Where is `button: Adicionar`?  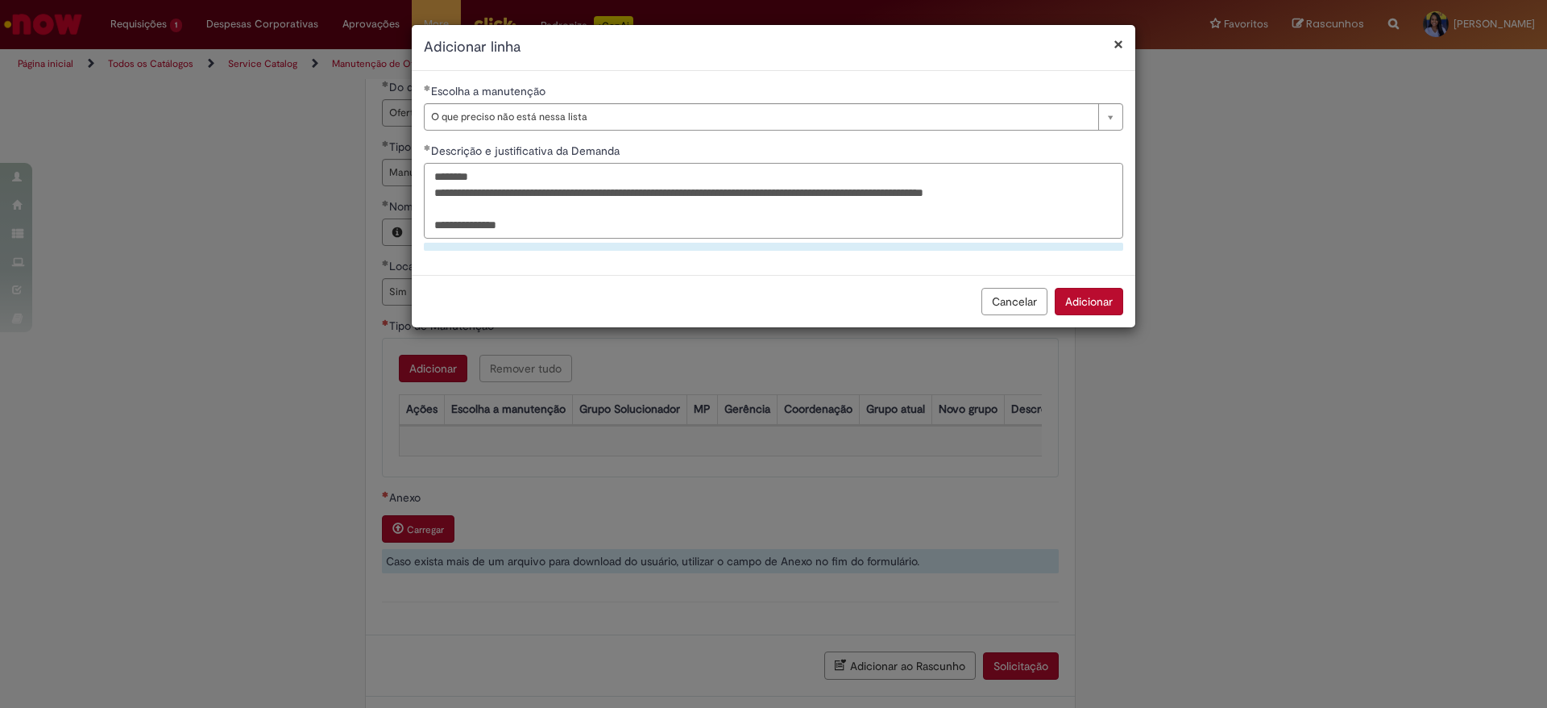
button: Adicionar is located at coordinates (1089, 301).